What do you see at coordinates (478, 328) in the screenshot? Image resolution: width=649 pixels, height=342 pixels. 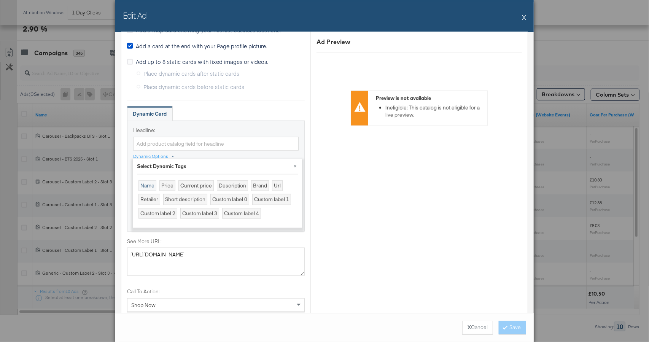 I see `button: XCancel` at bounding box center [478, 328].